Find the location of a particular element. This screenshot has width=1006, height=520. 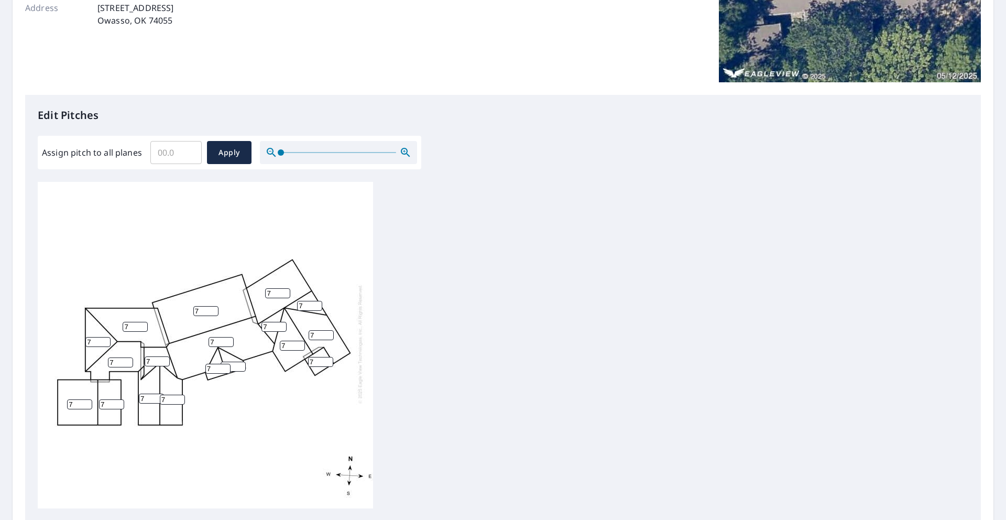

p: Edit Pitches is located at coordinates (503, 115).